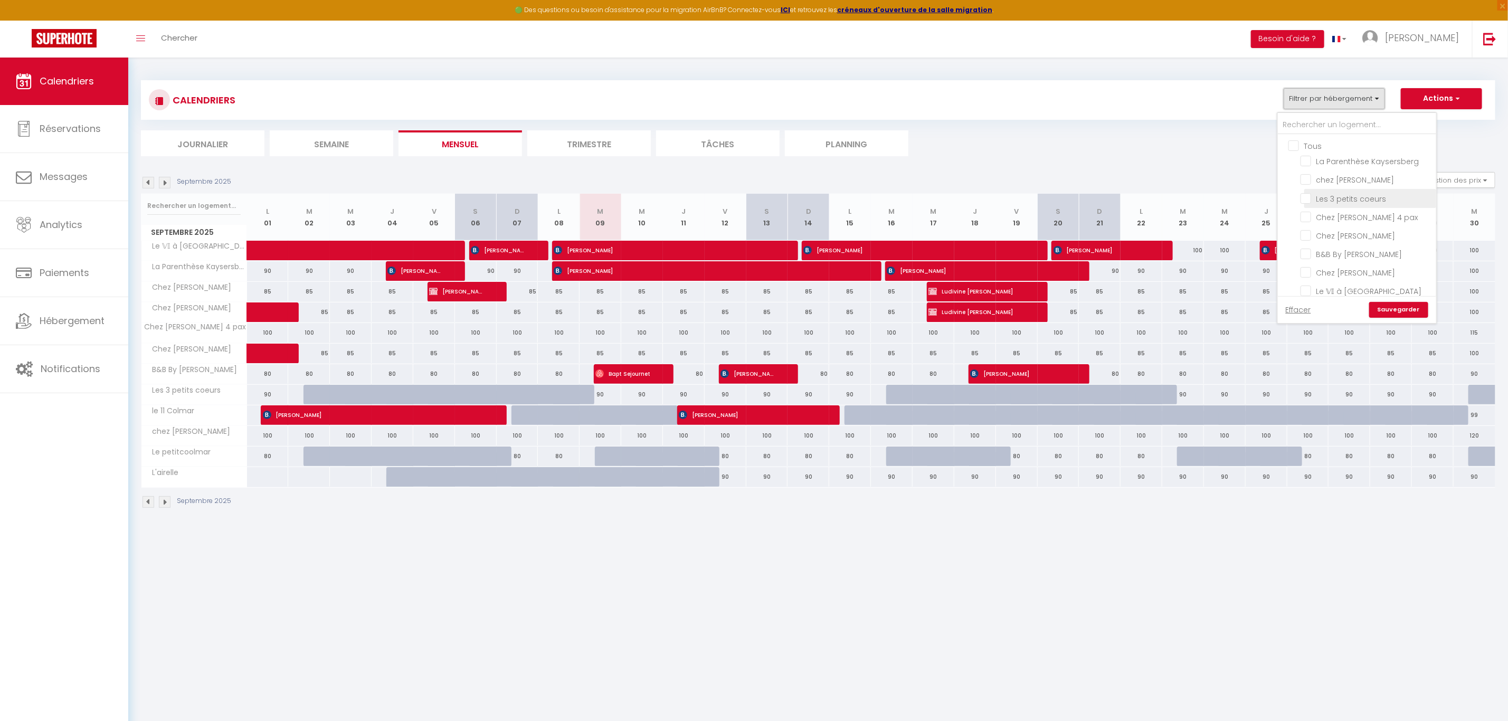  What do you see at coordinates (846, 143) in the screenshot?
I see `li: Planning` at bounding box center [846, 143].